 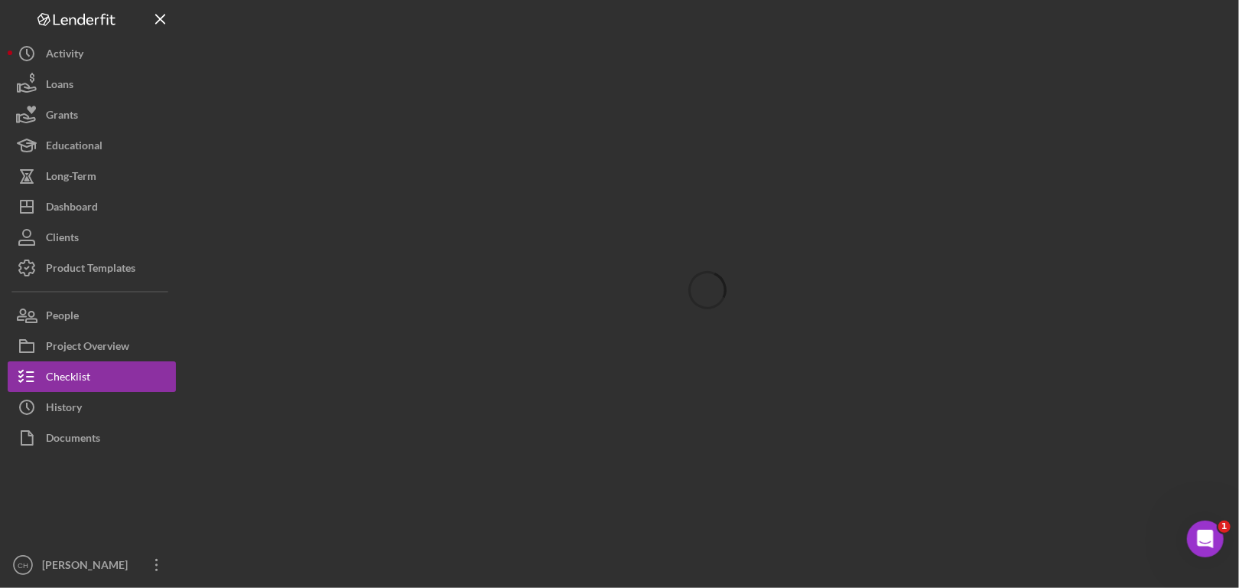 I want to click on button: Educational, so click(x=92, y=145).